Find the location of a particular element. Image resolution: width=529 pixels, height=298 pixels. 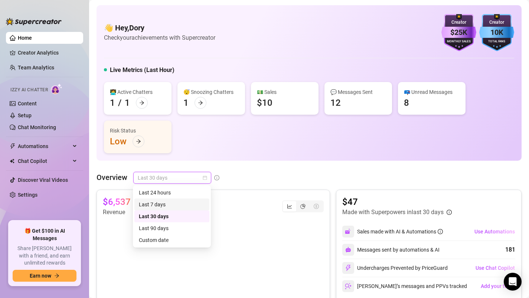

span: Izzy AI Chatter is located at coordinates (29, 90).